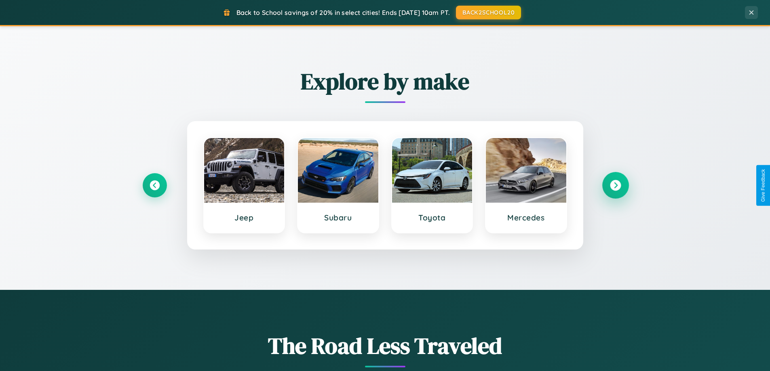 This screenshot has width=770, height=371. I want to click on div: Give Feedback, so click(763, 185).